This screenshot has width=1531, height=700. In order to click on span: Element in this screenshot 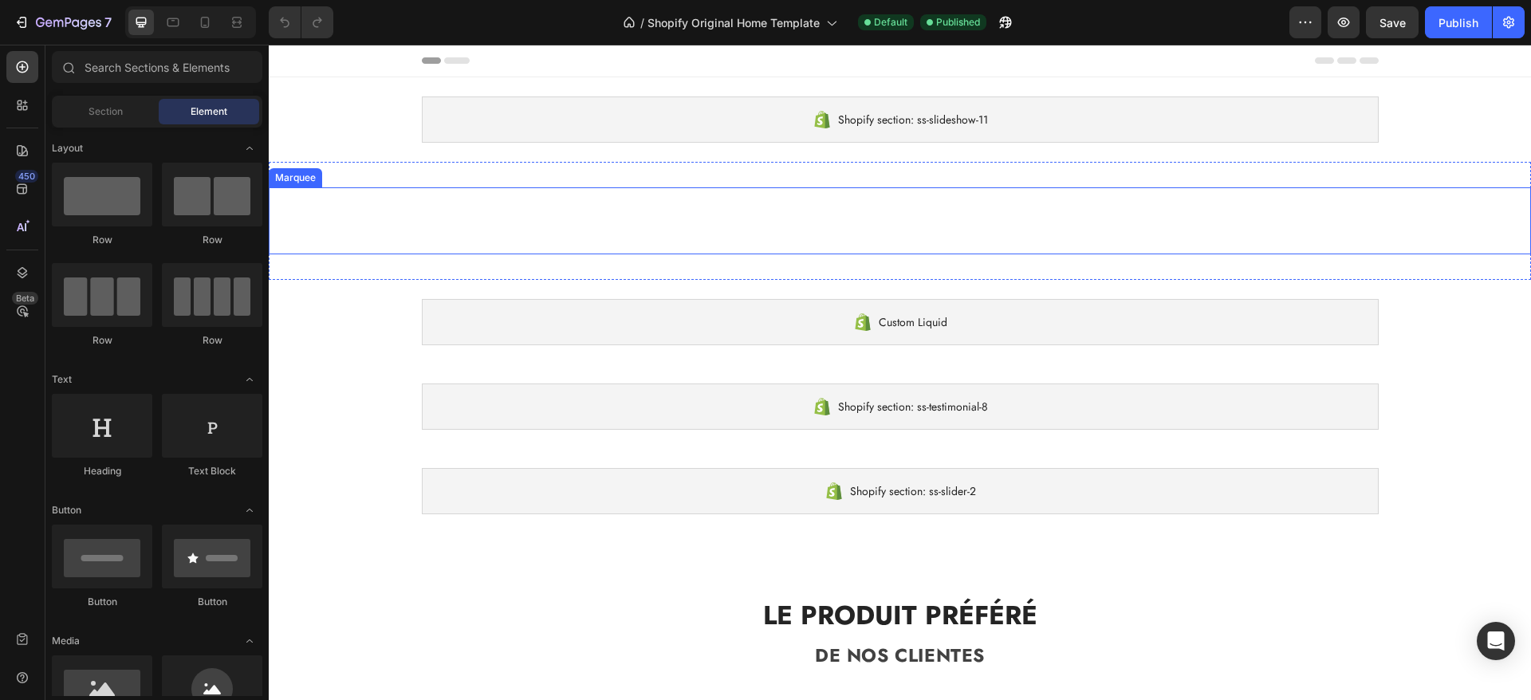, I will do `click(209, 112)`.